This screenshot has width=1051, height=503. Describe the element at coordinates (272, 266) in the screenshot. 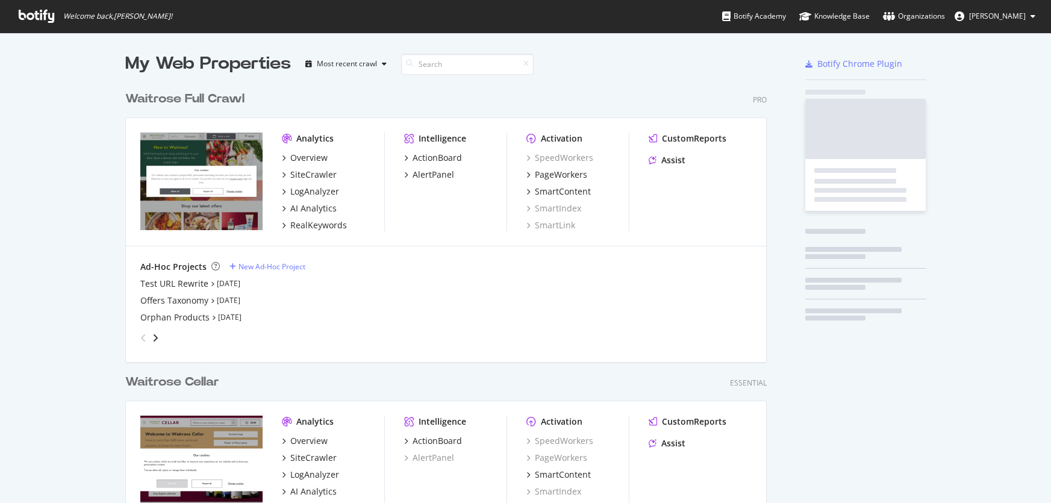

I see `div: New Ad-Hoc Project` at that location.